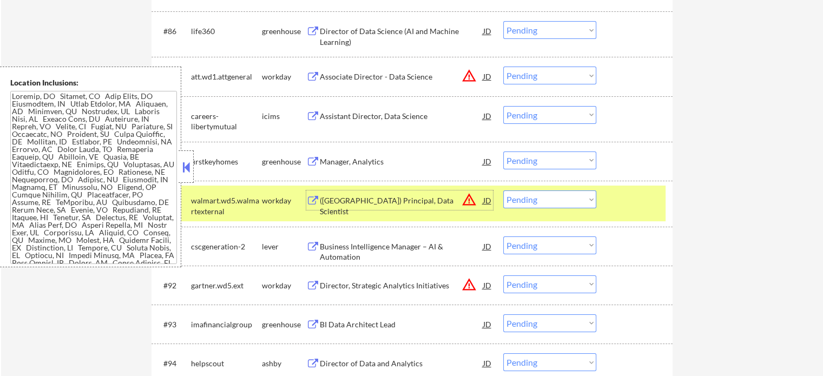  What do you see at coordinates (226, 31) in the screenshot?
I see `div: life360` at bounding box center [226, 31].